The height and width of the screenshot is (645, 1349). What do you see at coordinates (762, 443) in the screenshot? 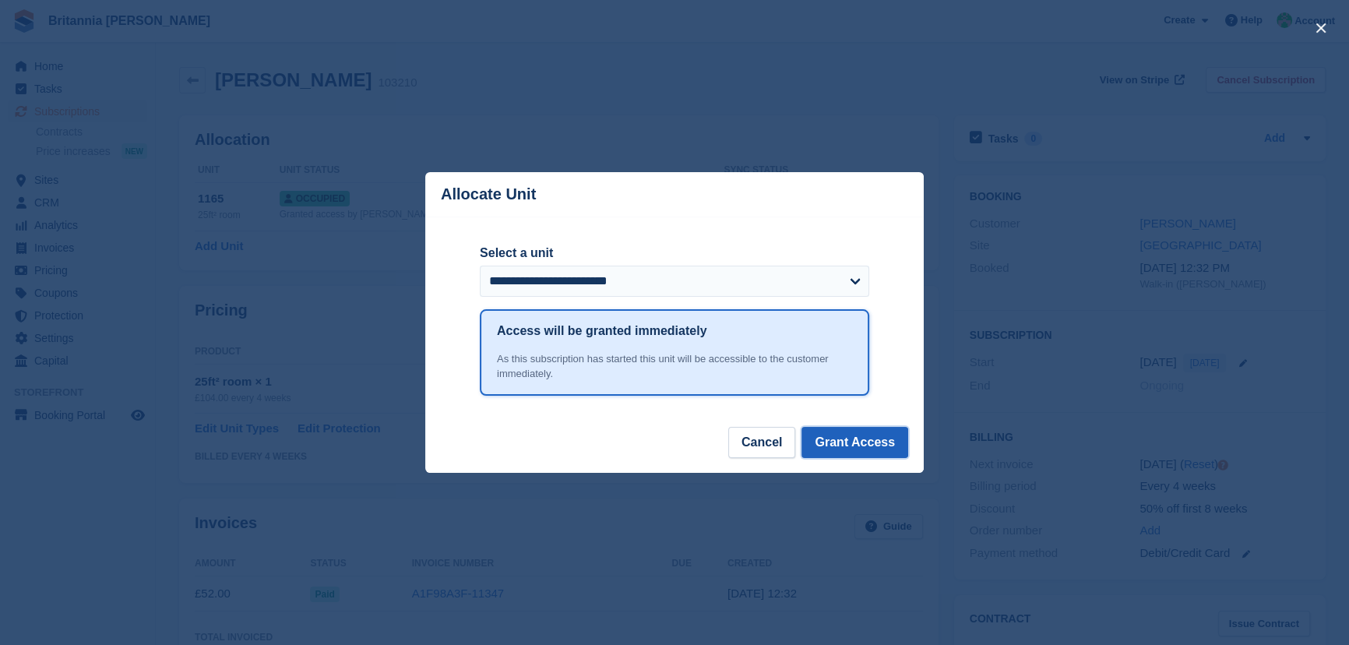
I see `button: Cancel` at bounding box center [762, 443].